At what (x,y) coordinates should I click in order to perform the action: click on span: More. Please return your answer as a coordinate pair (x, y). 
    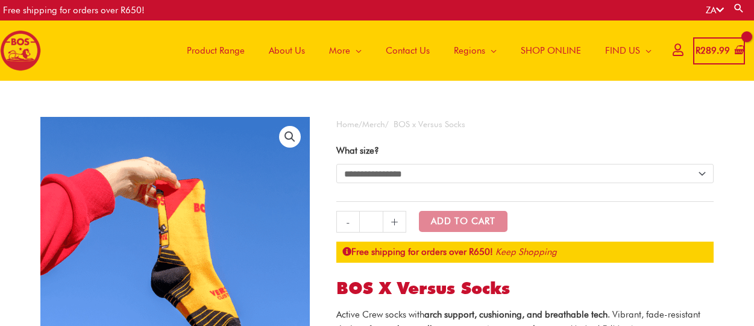
    Looking at the image, I should click on (339, 51).